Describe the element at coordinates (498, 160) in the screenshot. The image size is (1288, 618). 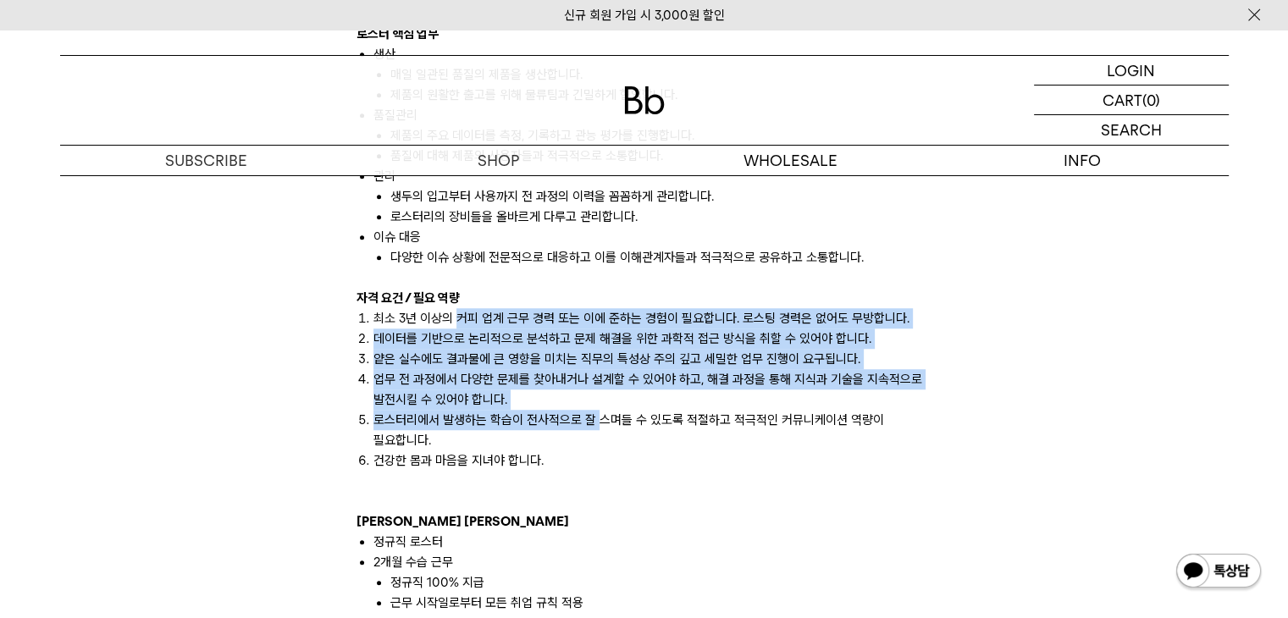
I see `a: SHOP` at that location.